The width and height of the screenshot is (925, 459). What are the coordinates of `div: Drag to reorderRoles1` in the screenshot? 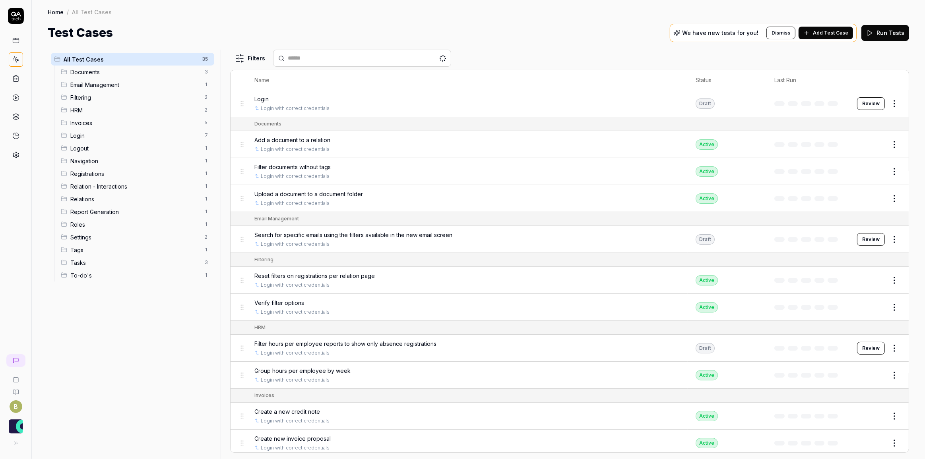 It's located at (136, 225).